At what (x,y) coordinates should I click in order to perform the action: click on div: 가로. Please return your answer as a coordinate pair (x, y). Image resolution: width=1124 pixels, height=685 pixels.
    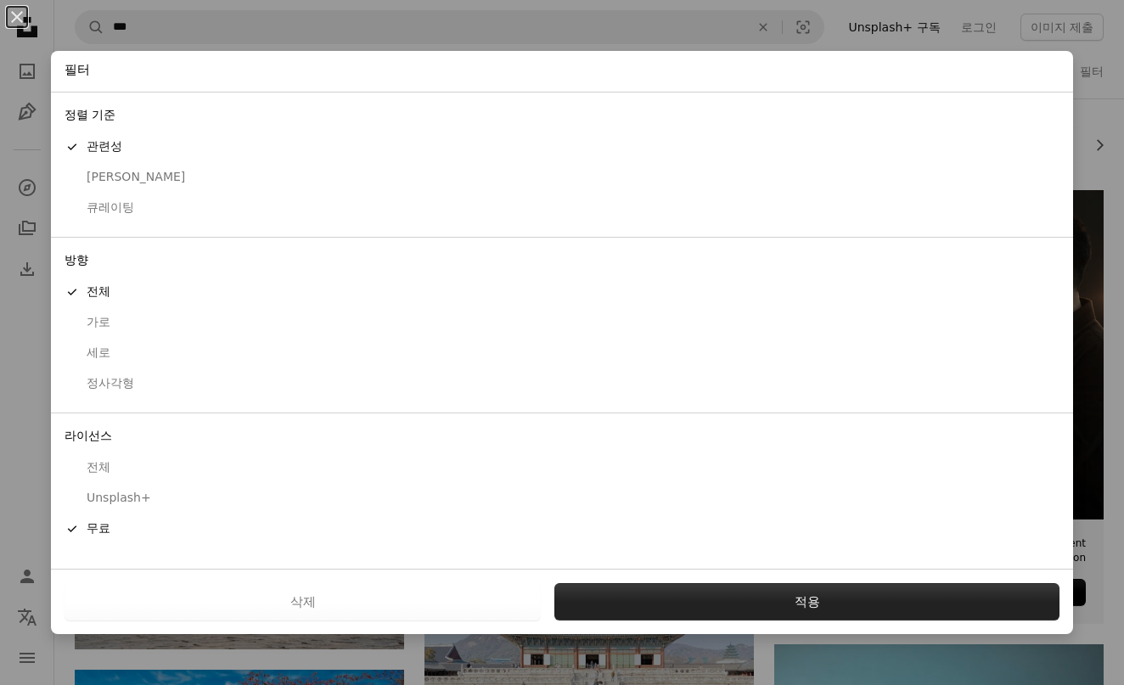
    Looking at the image, I should click on (562, 323).